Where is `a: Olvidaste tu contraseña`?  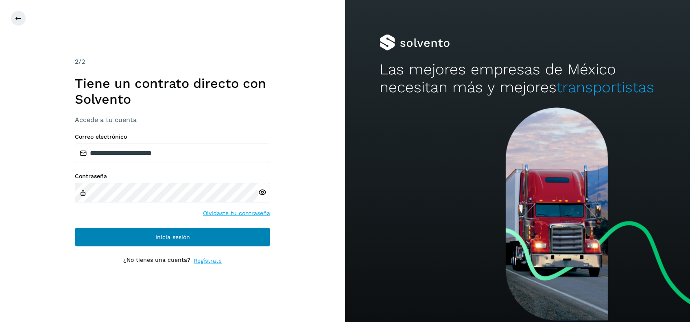 a: Olvidaste tu contraseña is located at coordinates (237, 213).